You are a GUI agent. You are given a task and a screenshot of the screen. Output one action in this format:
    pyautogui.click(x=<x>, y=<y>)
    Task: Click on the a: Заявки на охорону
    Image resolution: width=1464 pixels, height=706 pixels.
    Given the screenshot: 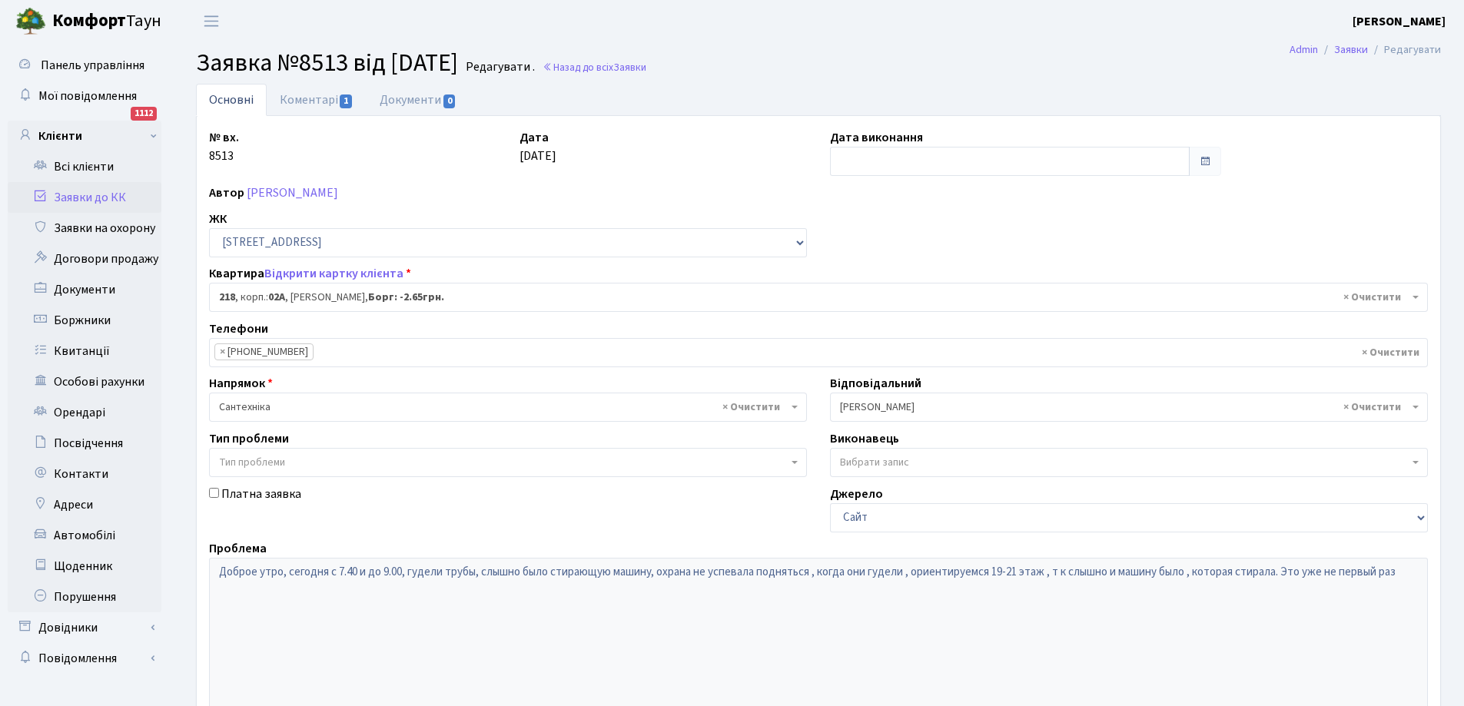 What is the action you would take?
    pyautogui.click(x=85, y=228)
    